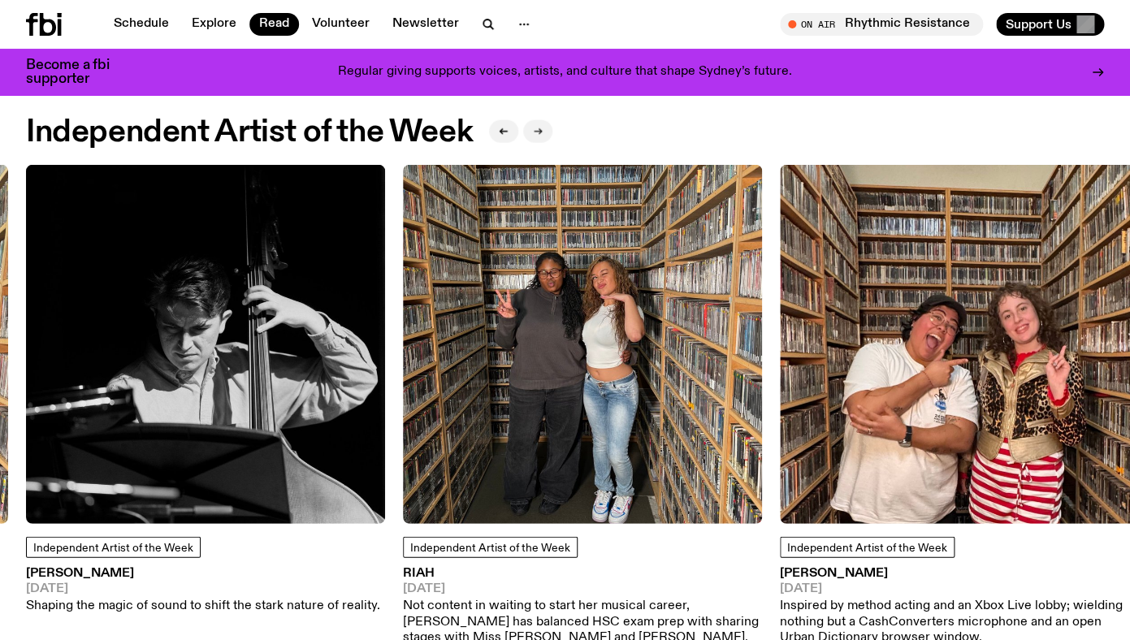 The height and width of the screenshot is (640, 1130). What do you see at coordinates (78, 72) in the screenshot?
I see `h3: Become a fbi supporter` at bounding box center [78, 72].